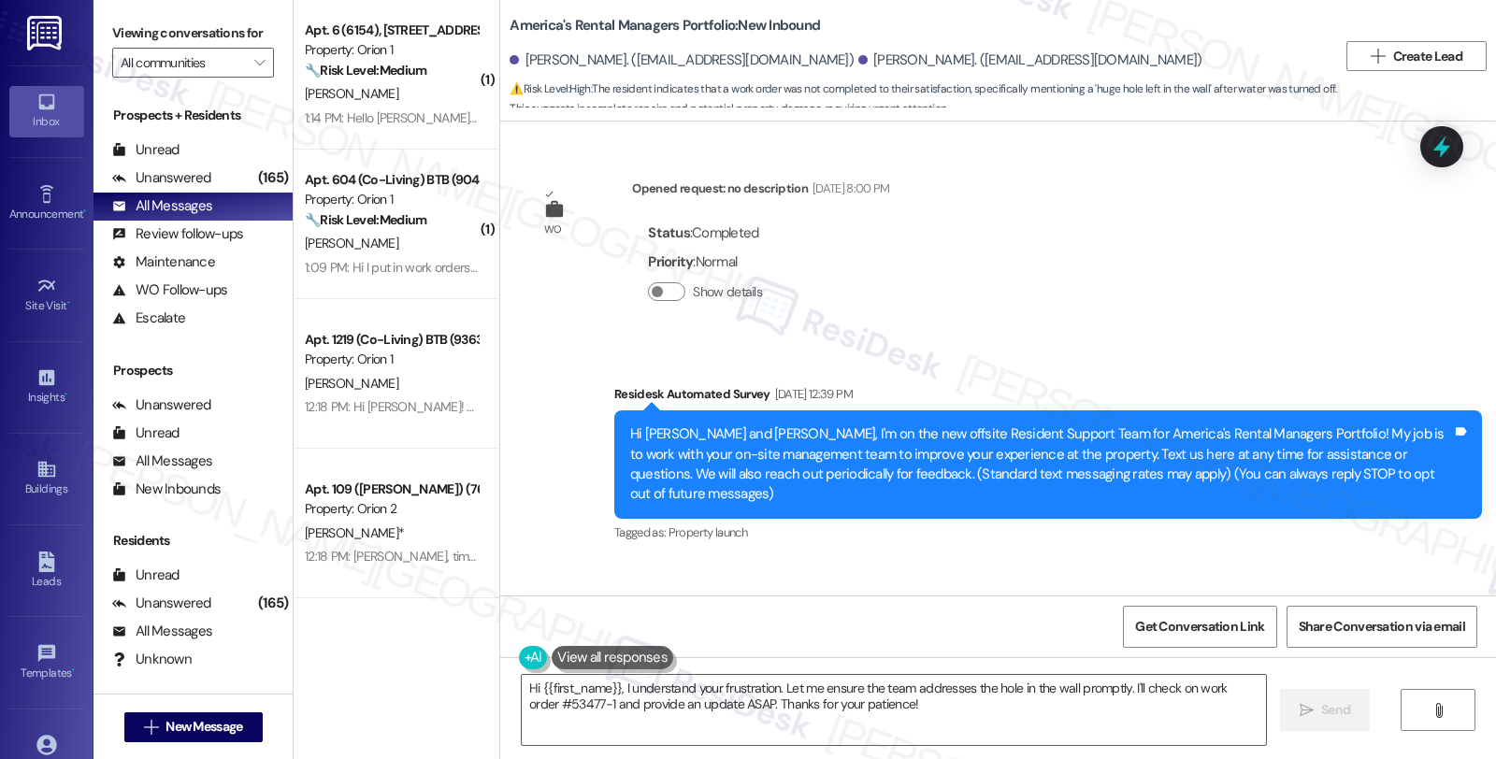  Describe the element at coordinates (1428, 56) in the screenshot. I see `span: Create Lead` at that location.